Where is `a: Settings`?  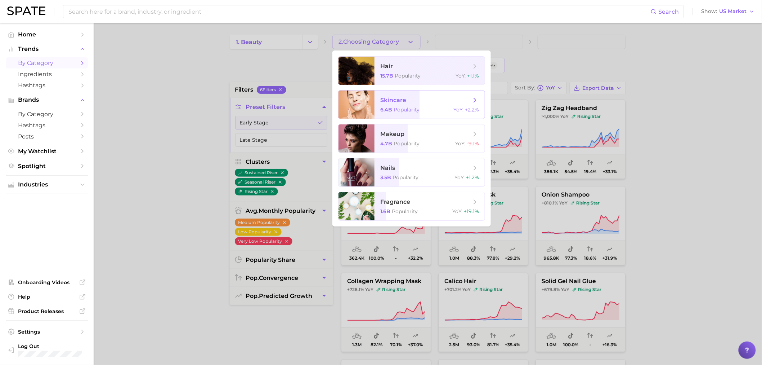 a: Settings is located at coordinates (47, 331).